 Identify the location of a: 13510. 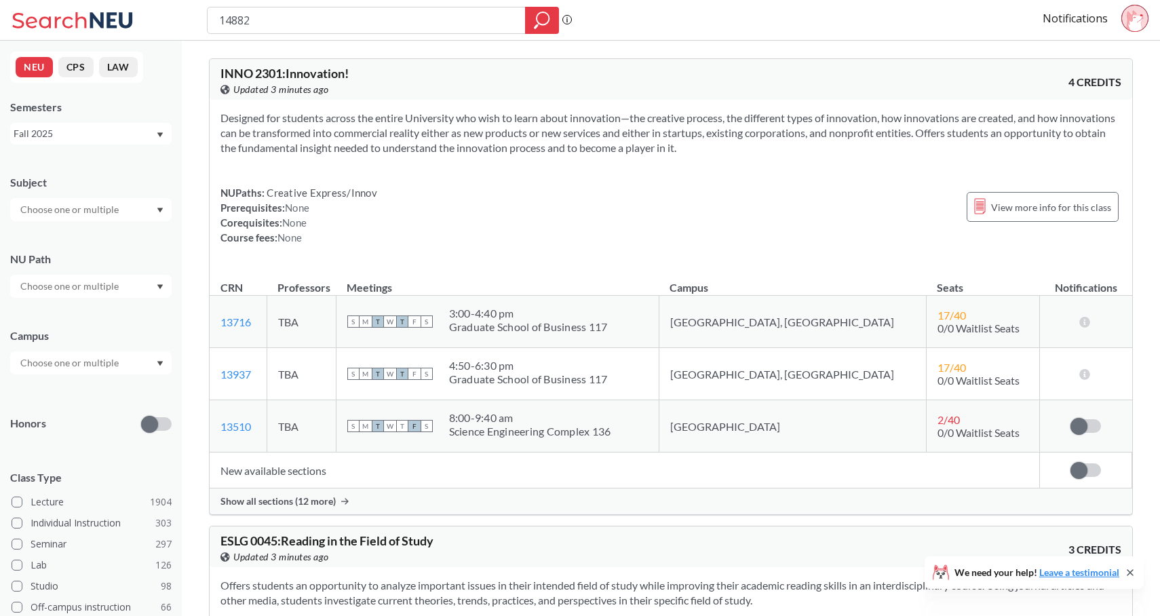
(235, 426).